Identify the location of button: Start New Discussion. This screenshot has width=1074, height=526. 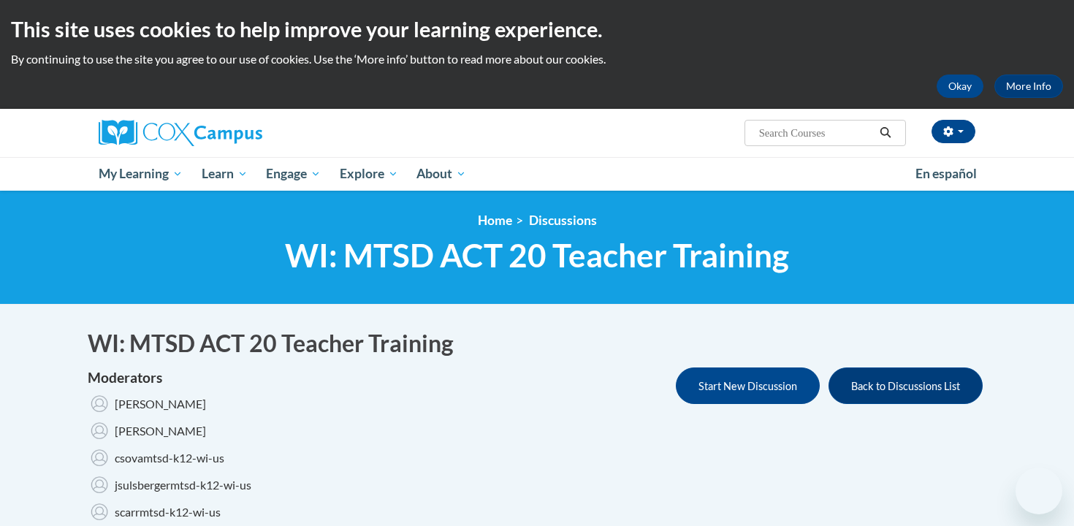
(747, 386).